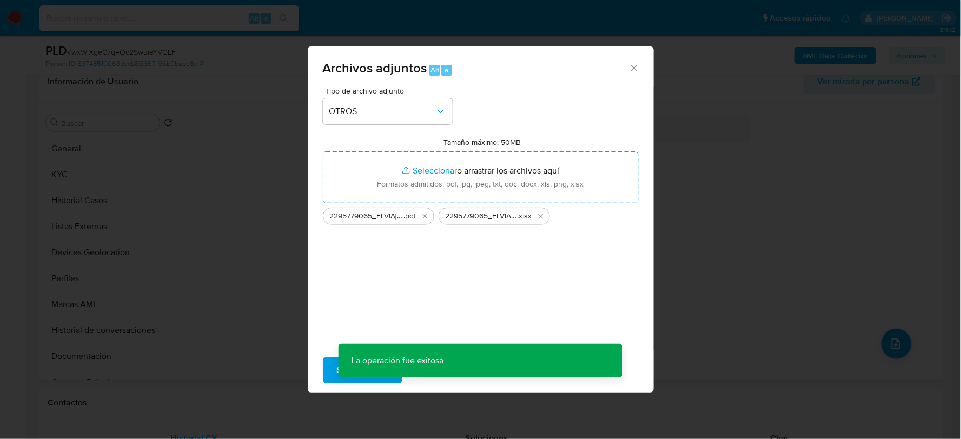  Describe the element at coordinates (390, 91) in the screenshot. I see `span: Tipo de archivo adjunto` at that location.